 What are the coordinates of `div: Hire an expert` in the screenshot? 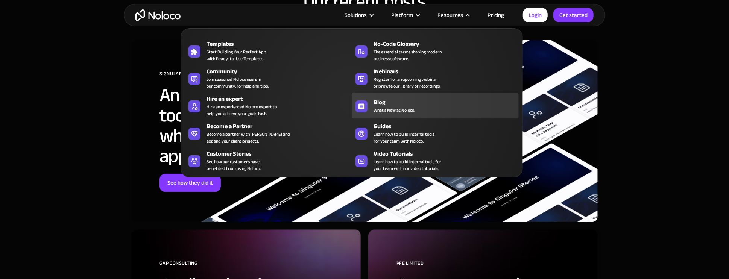 It's located at (281, 99).